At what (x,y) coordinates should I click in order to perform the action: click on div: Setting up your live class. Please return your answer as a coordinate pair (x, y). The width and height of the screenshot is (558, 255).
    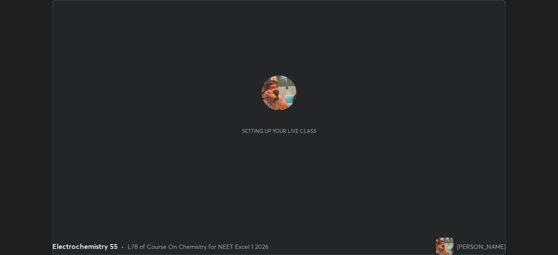
    Looking at the image, I should click on (279, 131).